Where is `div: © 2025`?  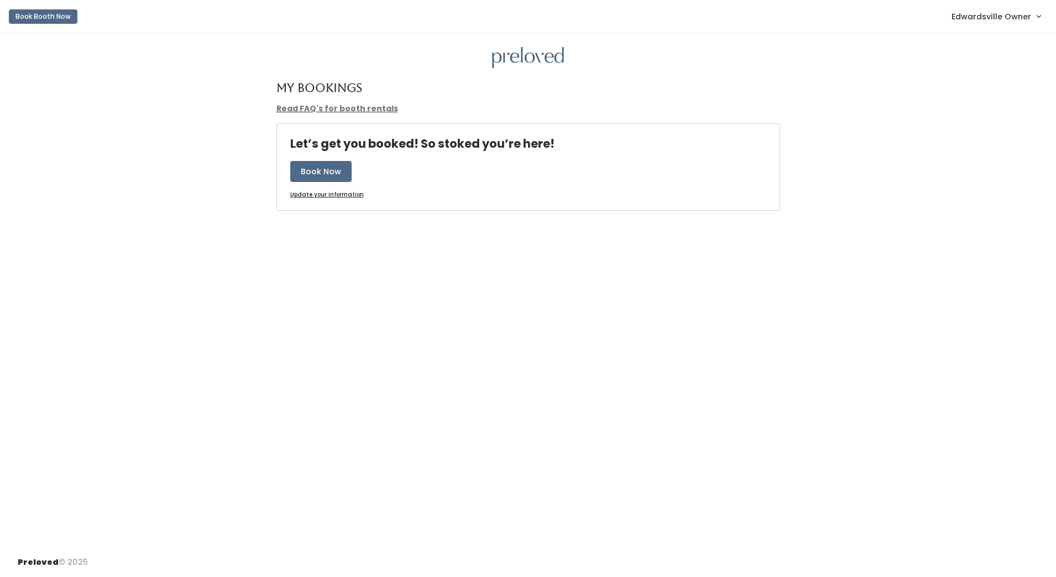 div: © 2025 is located at coordinates (53, 557).